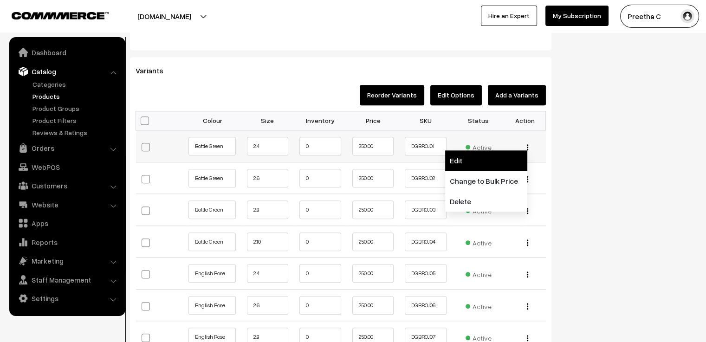 The width and height of the screenshot is (706, 342). I want to click on span: Variants, so click(155, 71).